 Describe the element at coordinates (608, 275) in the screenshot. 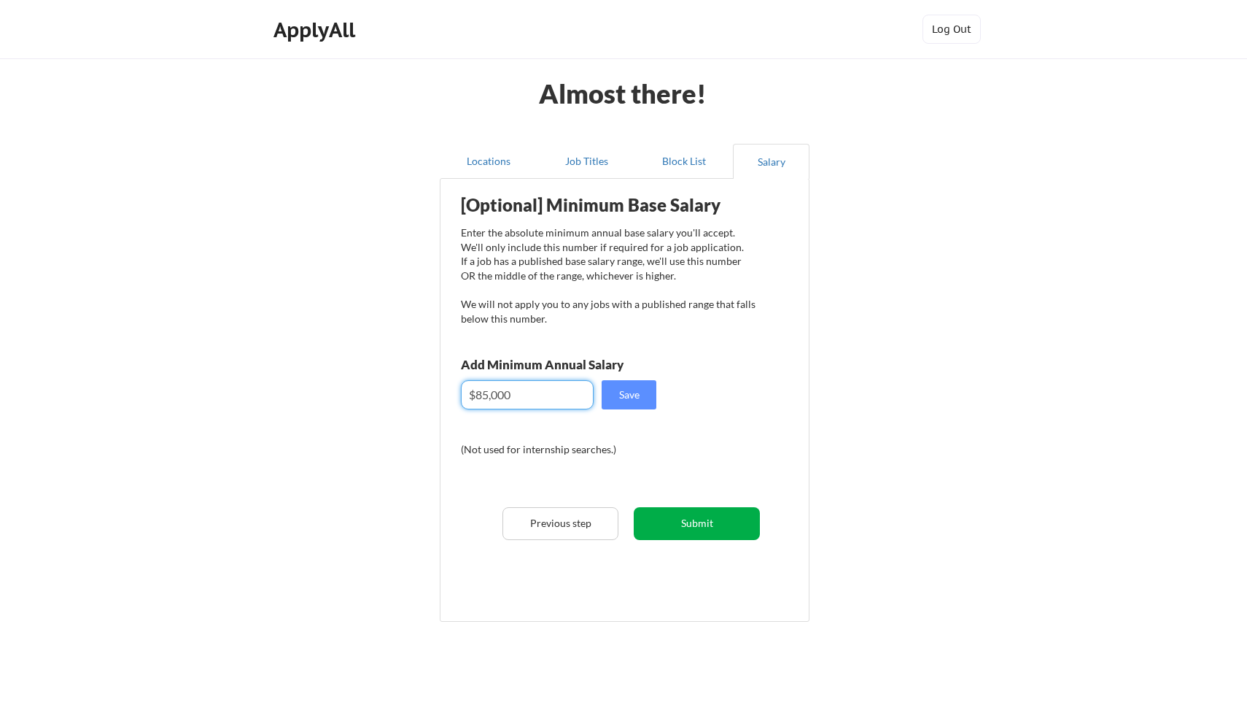

I see `div: Enter the absolute minimum annual base salary you'll accept. We'll only include this number if re...` at that location.